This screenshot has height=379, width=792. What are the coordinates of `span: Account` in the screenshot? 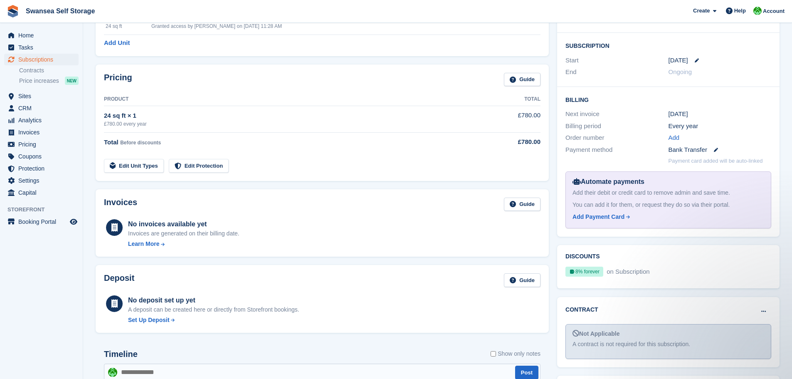 It's located at (774, 11).